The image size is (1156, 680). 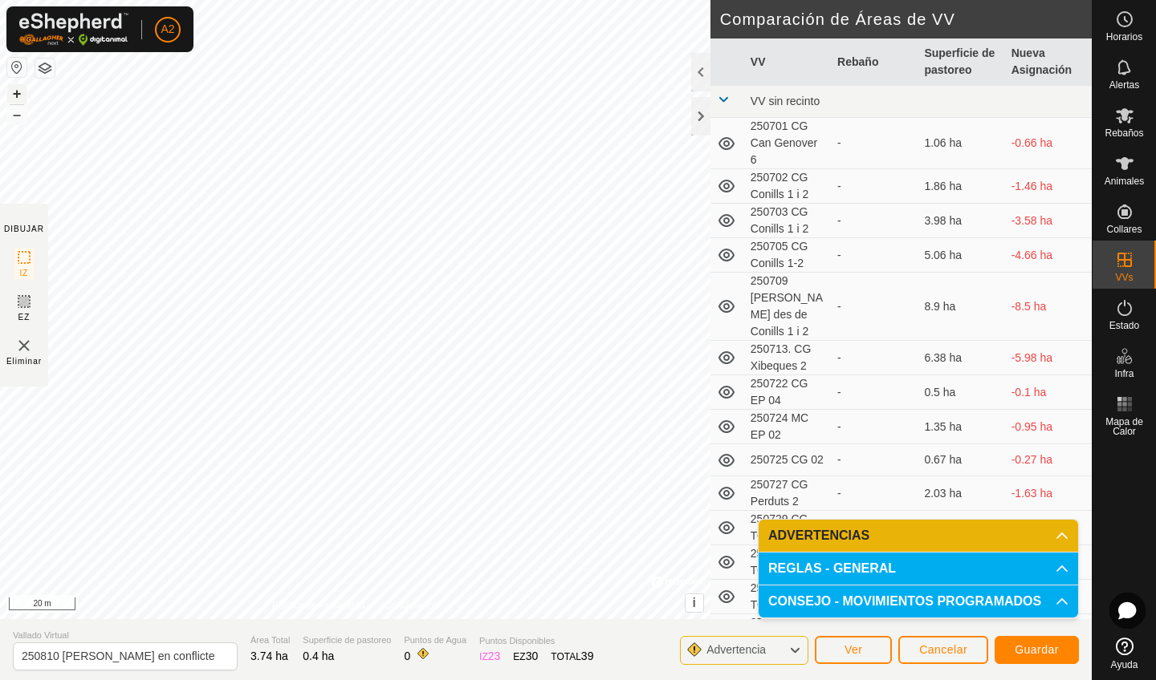 I want to click on img: VV, so click(x=24, y=346).